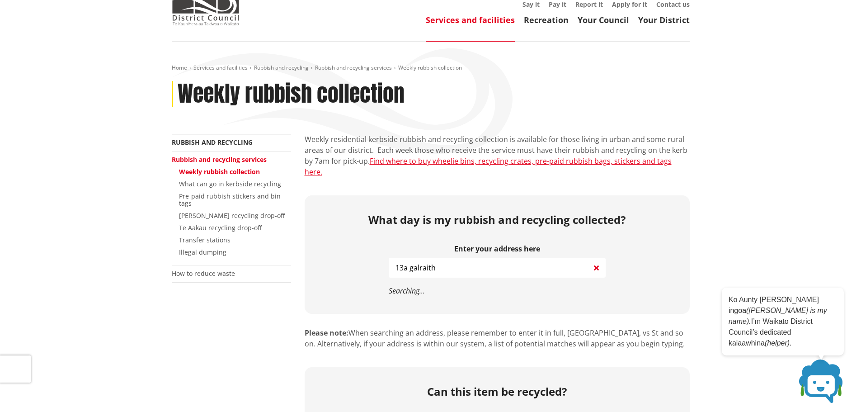 The width and height of the screenshot is (861, 412). Describe the element at coordinates (546, 20) in the screenshot. I see `a: Recreation` at that location.